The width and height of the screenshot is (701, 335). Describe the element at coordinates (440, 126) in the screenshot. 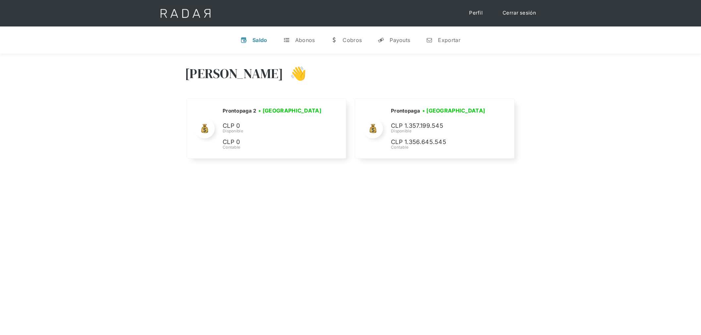

I see `p: CLP 1.357.199.545` at that location.